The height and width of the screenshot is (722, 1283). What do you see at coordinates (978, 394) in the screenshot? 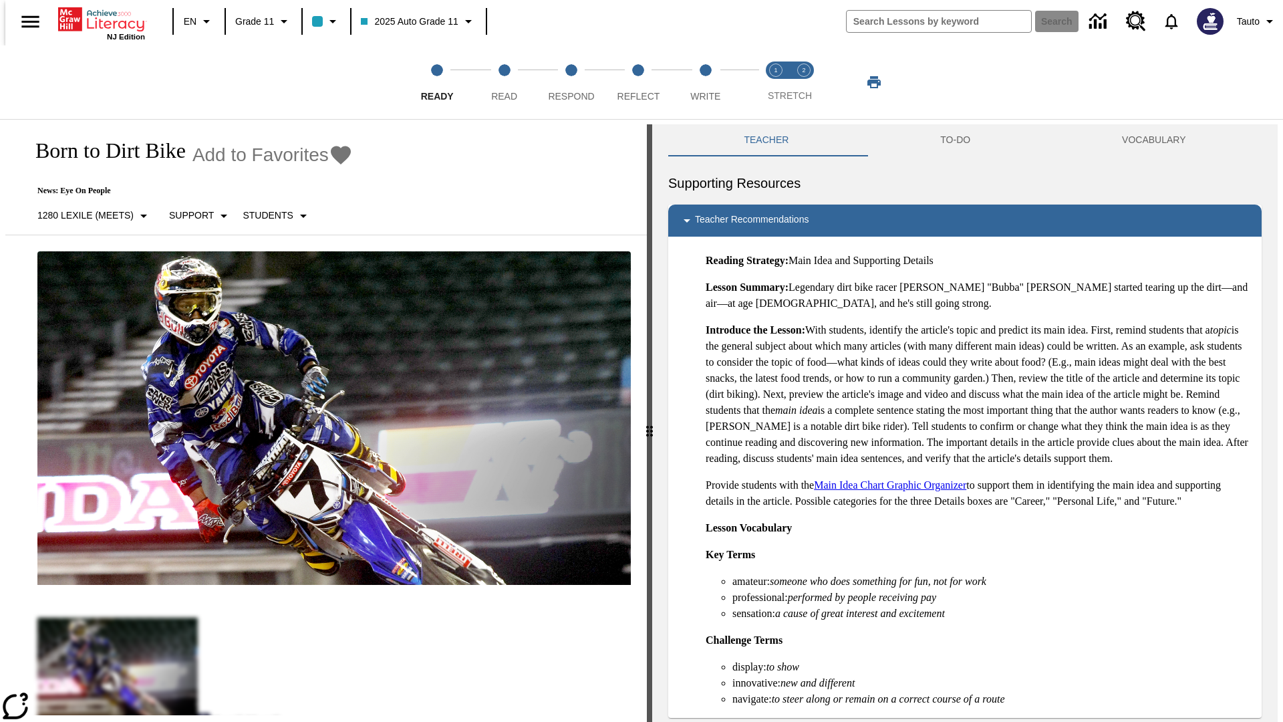
I see `p: With students, identify the article's topic and predict its main idea. First, remind students tha...` at bounding box center [978, 394].